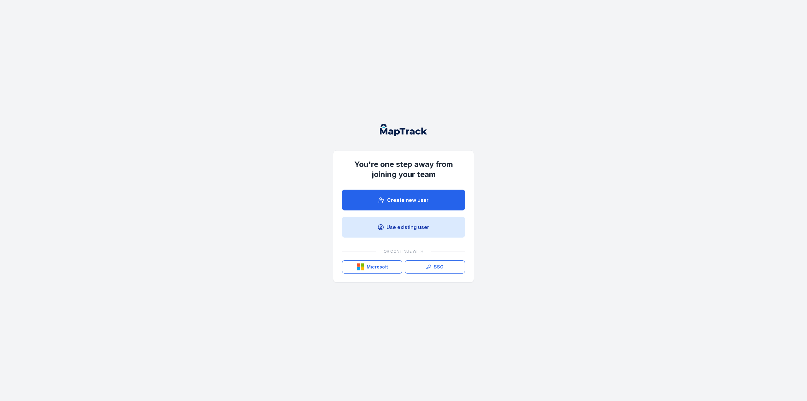 The image size is (807, 401). Describe the element at coordinates (403, 130) in the screenshot. I see `nav: Global` at that location.